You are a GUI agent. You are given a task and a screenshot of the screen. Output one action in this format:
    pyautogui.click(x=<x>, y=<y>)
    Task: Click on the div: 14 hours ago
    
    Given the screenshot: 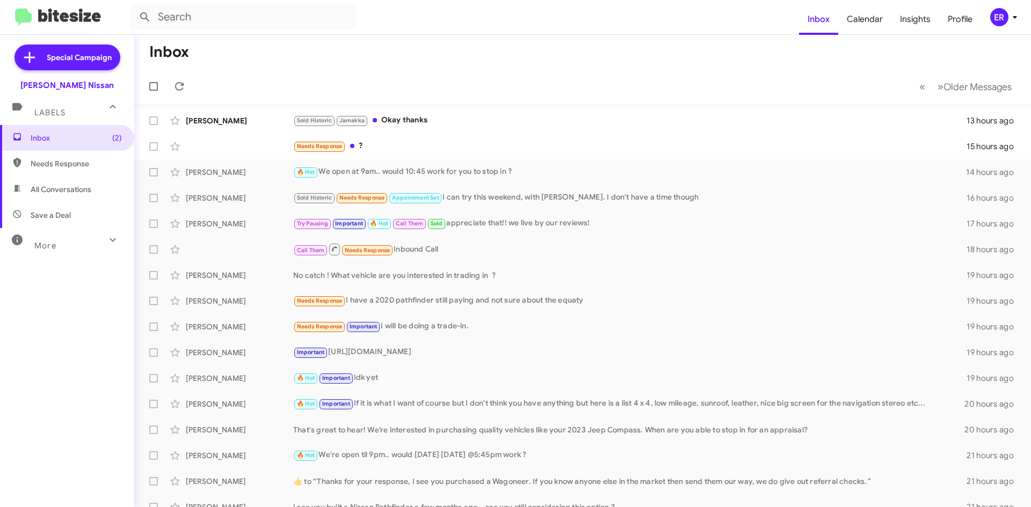 What is the action you would take?
    pyautogui.click(x=994, y=172)
    